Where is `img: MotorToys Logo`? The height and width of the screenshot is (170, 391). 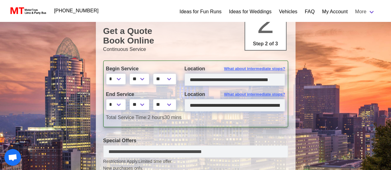 img: MotorToys Logo is located at coordinates (28, 11).